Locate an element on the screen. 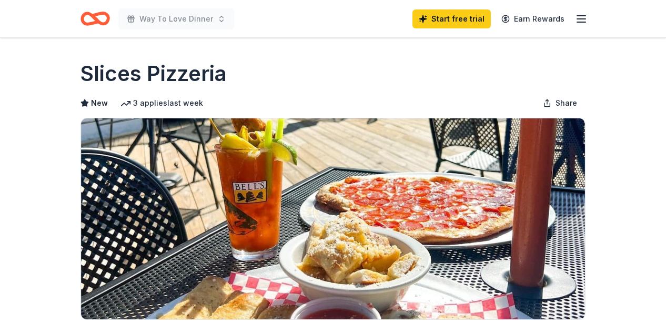 Image resolution: width=666 pixels, height=333 pixels. h1: Slices Pizzeria is located at coordinates (154, 74).